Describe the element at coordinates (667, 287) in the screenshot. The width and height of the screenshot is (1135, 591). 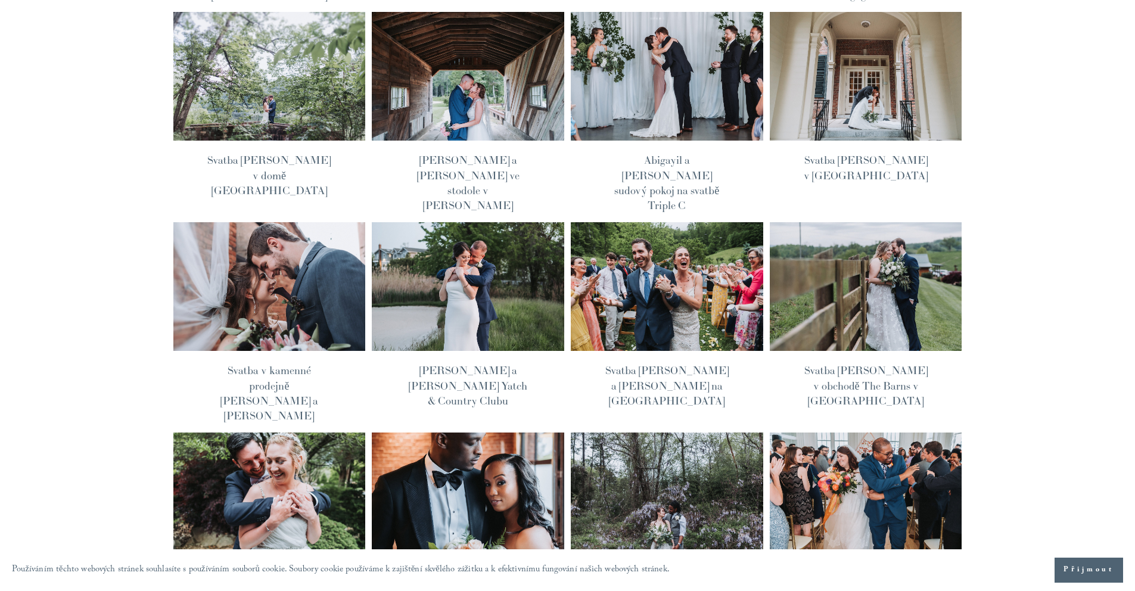
I see `img: Svatba Brianny a Alexe na Brahma Ridge` at that location.